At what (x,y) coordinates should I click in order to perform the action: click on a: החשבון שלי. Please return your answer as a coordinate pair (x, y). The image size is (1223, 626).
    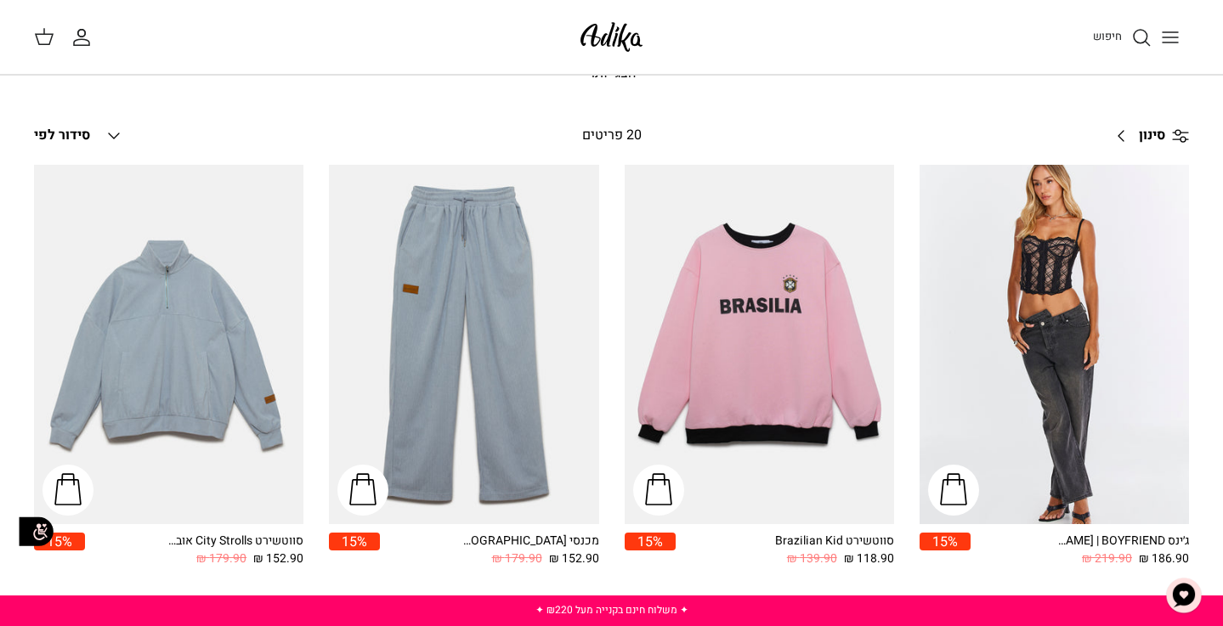
    Looking at the image, I should click on (85, 37).